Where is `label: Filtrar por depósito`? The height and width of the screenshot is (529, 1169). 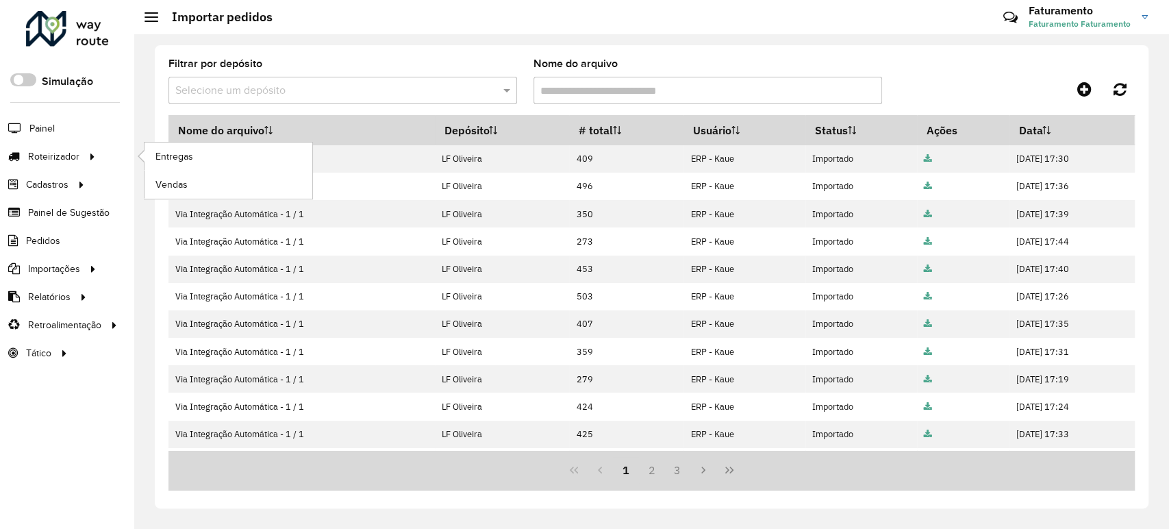 label: Filtrar por depósito is located at coordinates (215, 64).